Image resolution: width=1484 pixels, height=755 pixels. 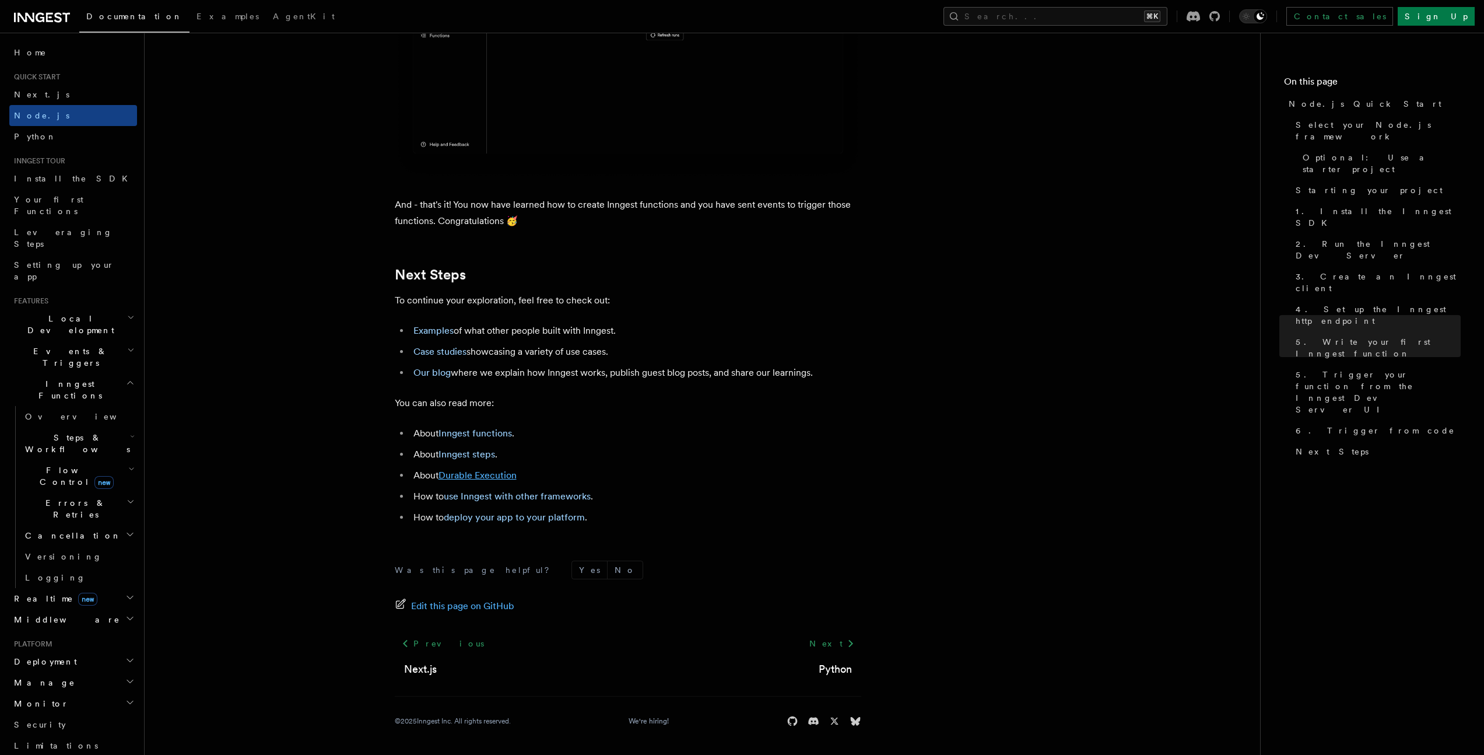 I want to click on p: To continue your exploration, feel free to check out:, so click(x=628, y=300).